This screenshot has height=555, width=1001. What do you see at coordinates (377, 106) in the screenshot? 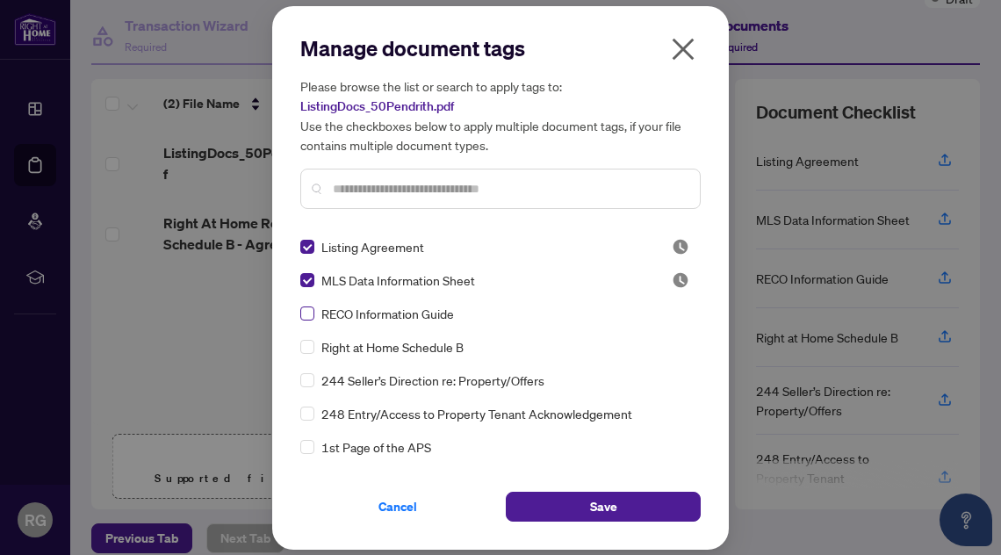
I see `span: ListingDocs_50Pendrith.pdf` at bounding box center [377, 106].